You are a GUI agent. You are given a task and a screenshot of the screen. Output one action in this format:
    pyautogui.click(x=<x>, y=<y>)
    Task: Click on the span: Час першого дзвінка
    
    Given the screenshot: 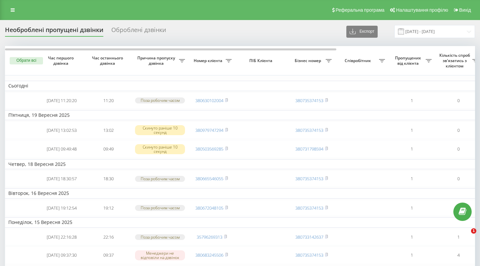 What is the action you would take?
    pyautogui.click(x=62, y=60)
    